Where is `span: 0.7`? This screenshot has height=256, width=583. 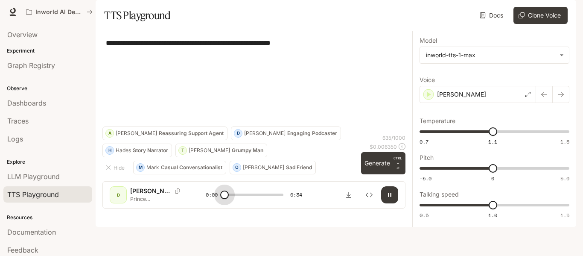 span: 0.7 is located at coordinates (424, 141).